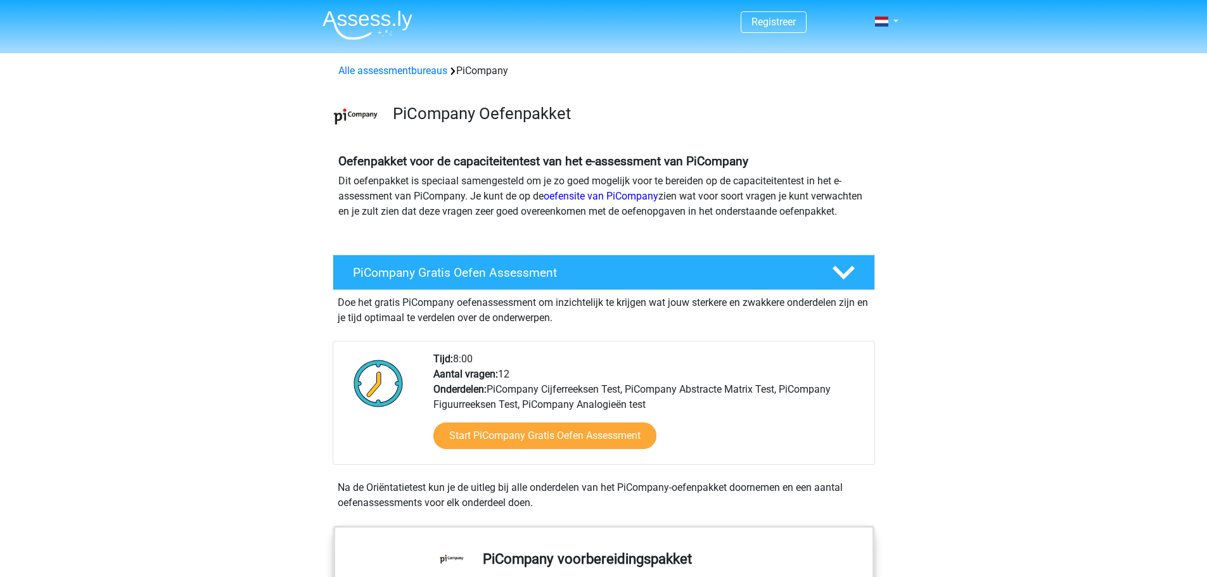  What do you see at coordinates (466, 374) in the screenshot?
I see `b: Aantal vragen:` at bounding box center [466, 374].